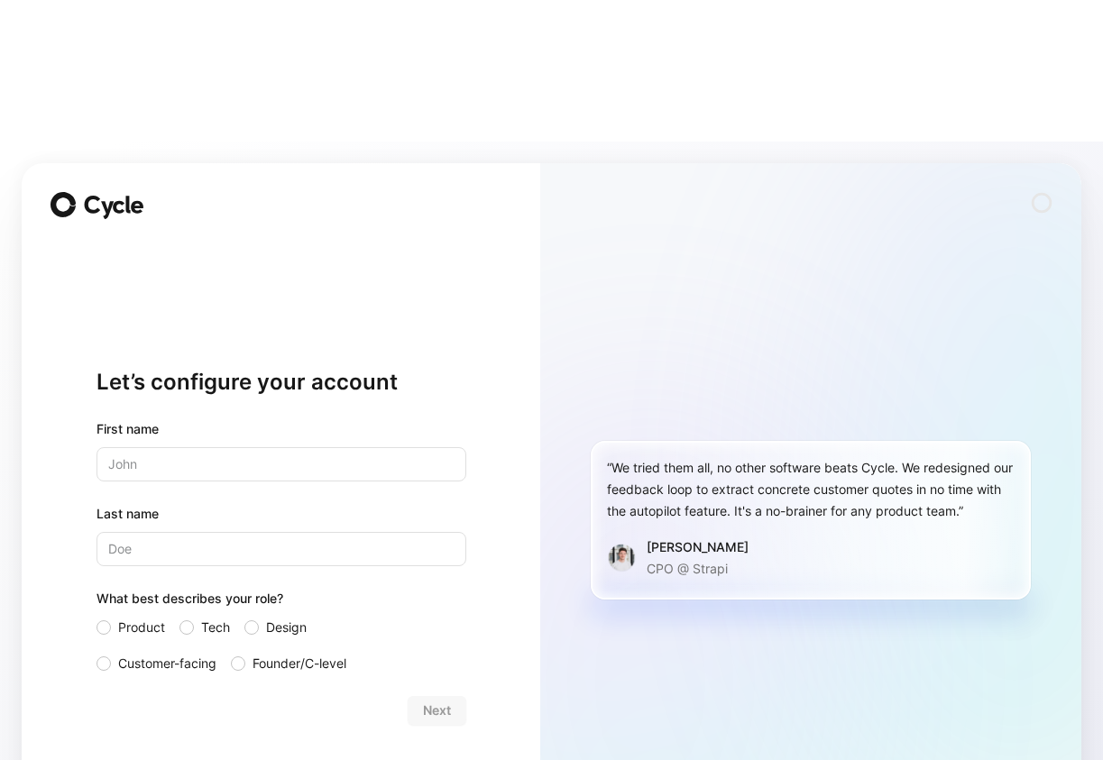 Image resolution: width=1103 pixels, height=760 pixels. Describe the element at coordinates (281, 429) in the screenshot. I see `div: First name` at that location.